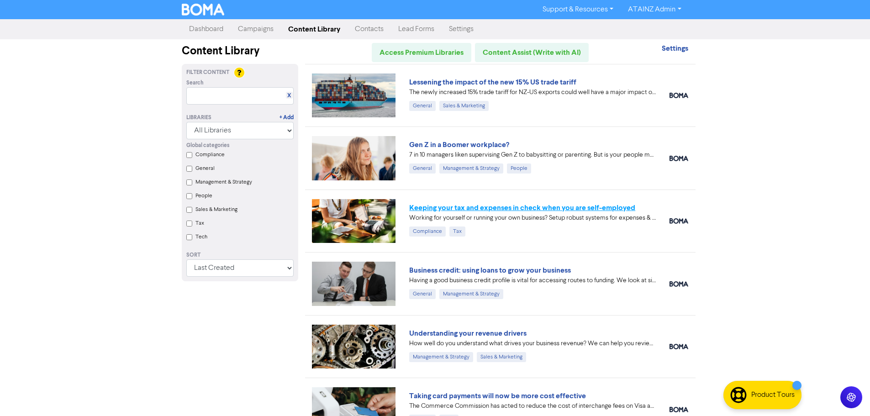 The image size is (870, 416). What do you see at coordinates (240, 255) in the screenshot?
I see `div: Sort` at bounding box center [240, 255].